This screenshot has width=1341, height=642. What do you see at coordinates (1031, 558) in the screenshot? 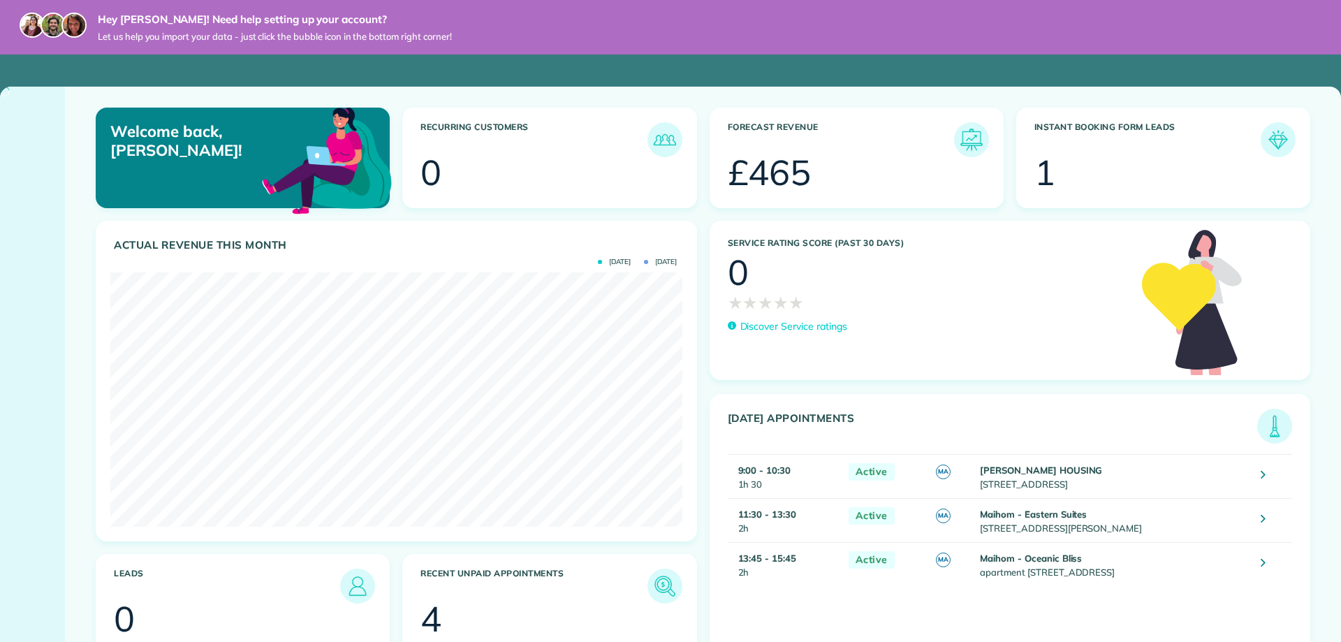
I see `strong: Maihom - Oceanic Bliss` at bounding box center [1031, 558].